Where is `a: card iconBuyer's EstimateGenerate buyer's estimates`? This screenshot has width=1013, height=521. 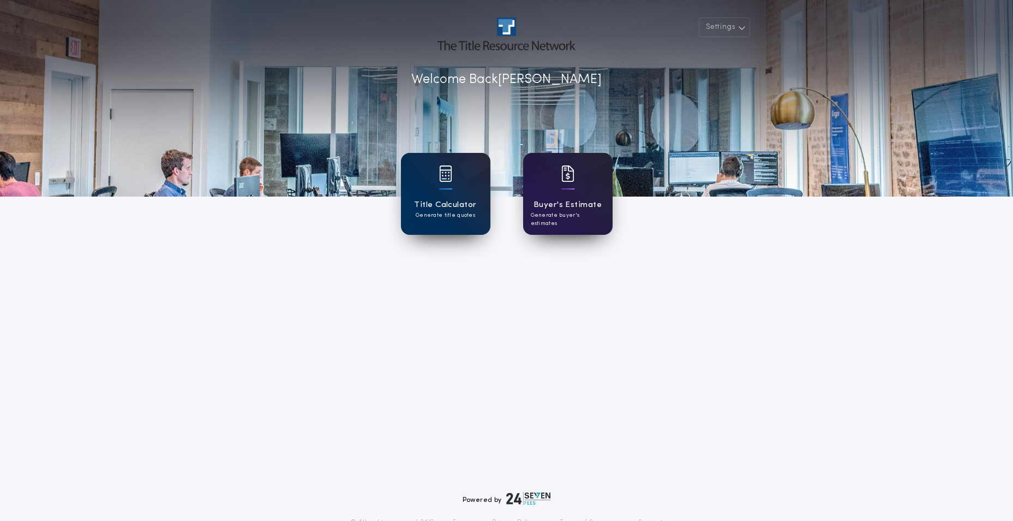 a: card iconBuyer's EstimateGenerate buyer's estimates is located at coordinates (568, 194).